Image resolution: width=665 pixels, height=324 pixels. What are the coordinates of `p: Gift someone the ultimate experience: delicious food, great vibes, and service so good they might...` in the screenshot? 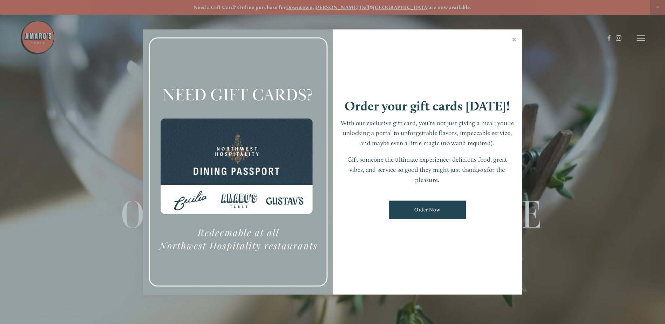 It's located at (427, 170).